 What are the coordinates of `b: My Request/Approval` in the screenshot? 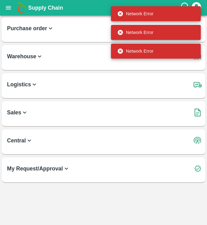 It's located at (38, 169).